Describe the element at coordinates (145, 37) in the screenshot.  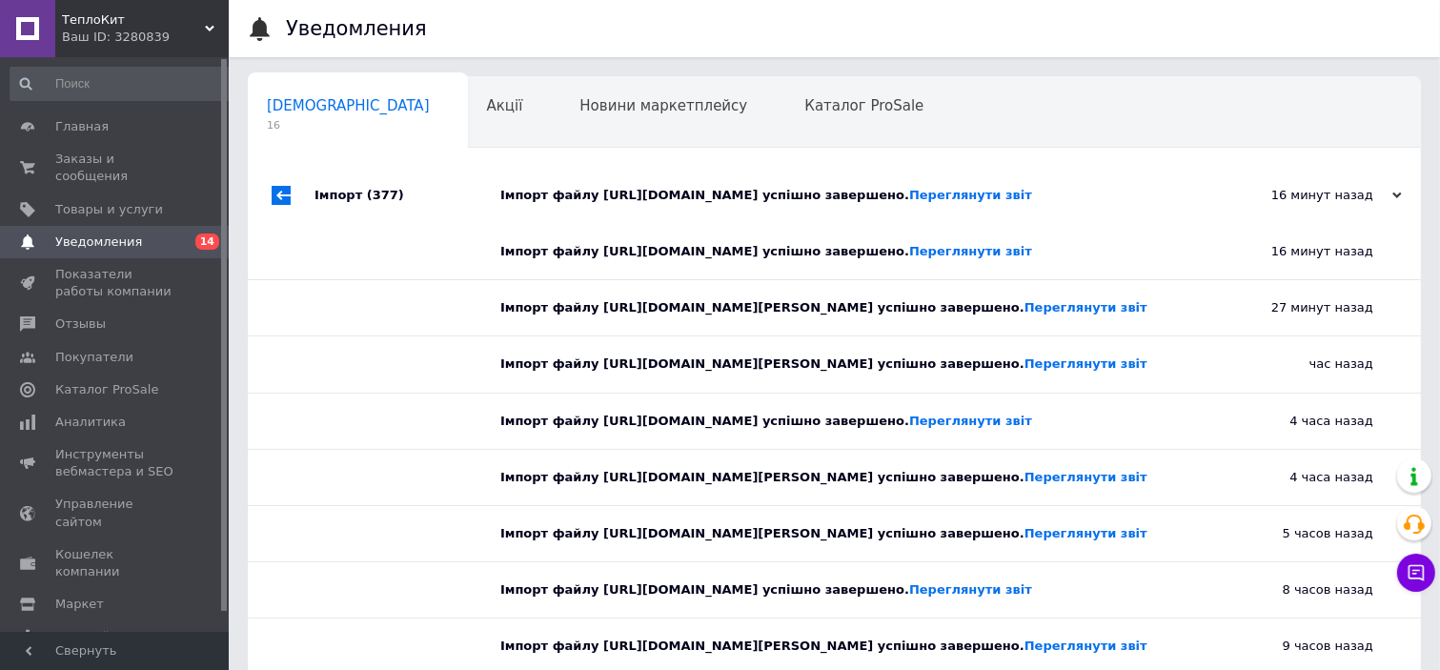
I see `div: Ваш ID: 3280839` at that location.